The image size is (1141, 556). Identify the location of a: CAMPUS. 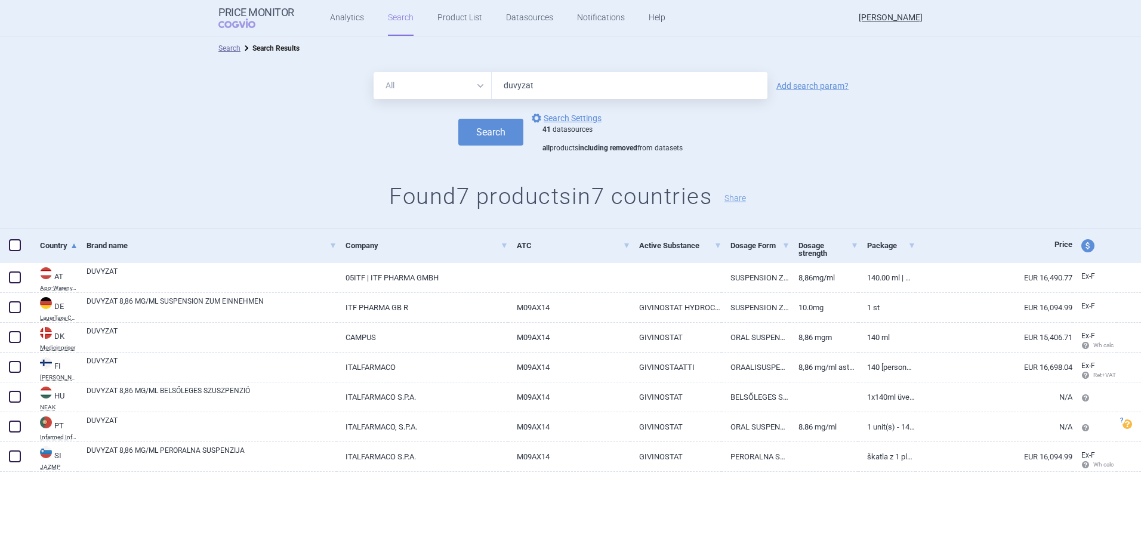
(422, 337).